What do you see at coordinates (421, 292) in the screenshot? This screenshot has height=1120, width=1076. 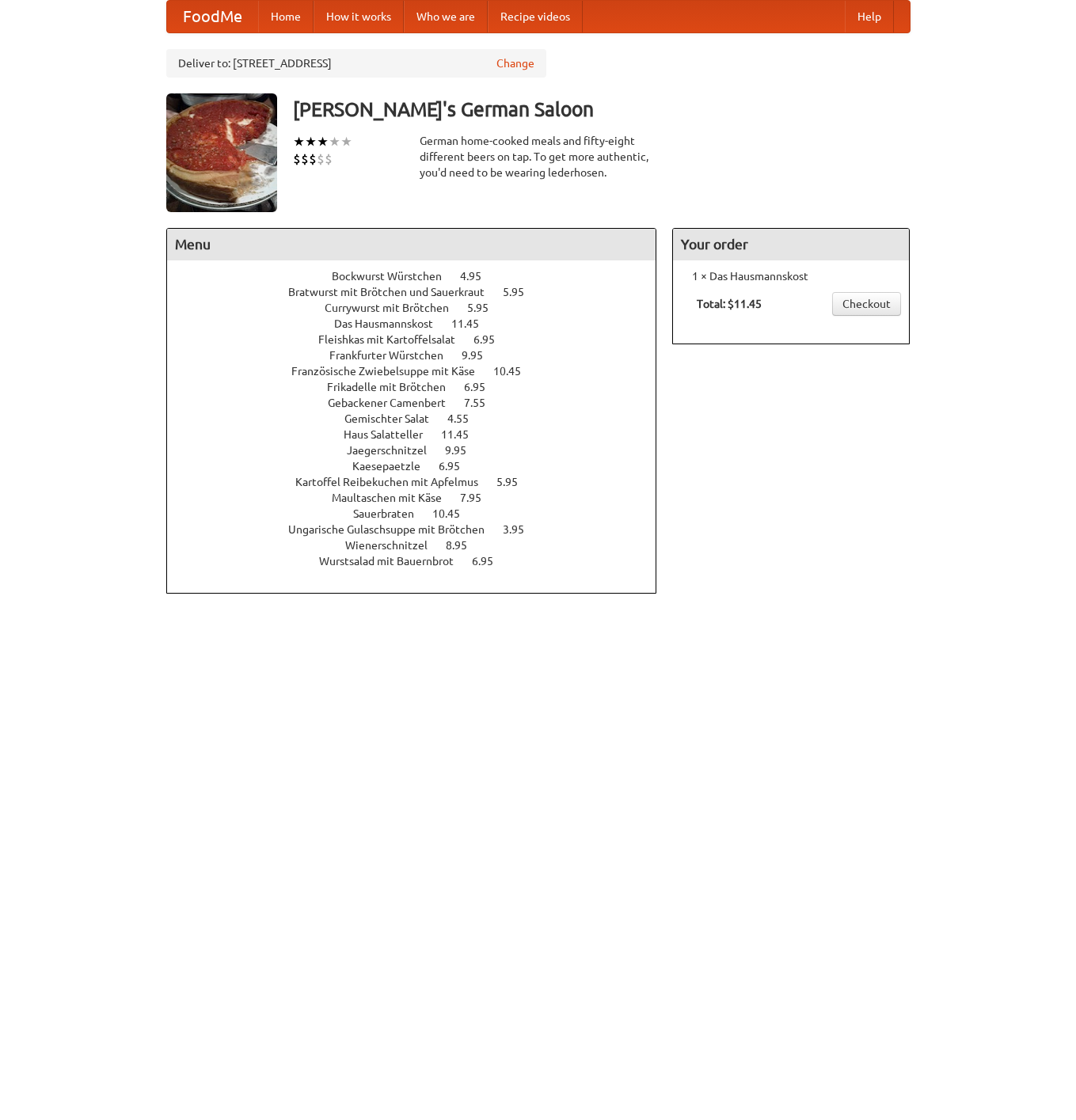 I see `a: Bratwurst mit Brötchen und Sauerkraut 5.95` at bounding box center [421, 292].